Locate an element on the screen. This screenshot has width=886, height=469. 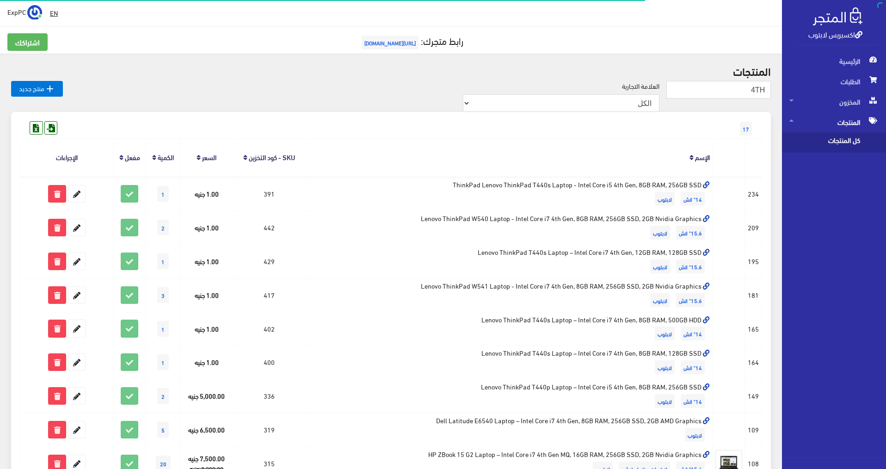
span: الطلبات is located at coordinates (834, 81).